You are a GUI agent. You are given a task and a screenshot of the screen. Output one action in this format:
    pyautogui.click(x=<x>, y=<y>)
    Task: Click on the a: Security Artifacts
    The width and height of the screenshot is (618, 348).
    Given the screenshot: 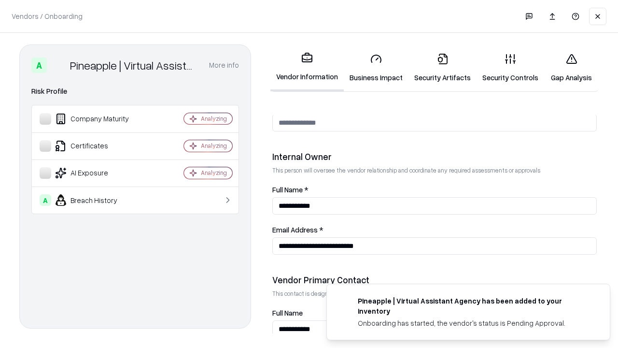 What is the action you would take?
    pyautogui.click(x=443, y=68)
    